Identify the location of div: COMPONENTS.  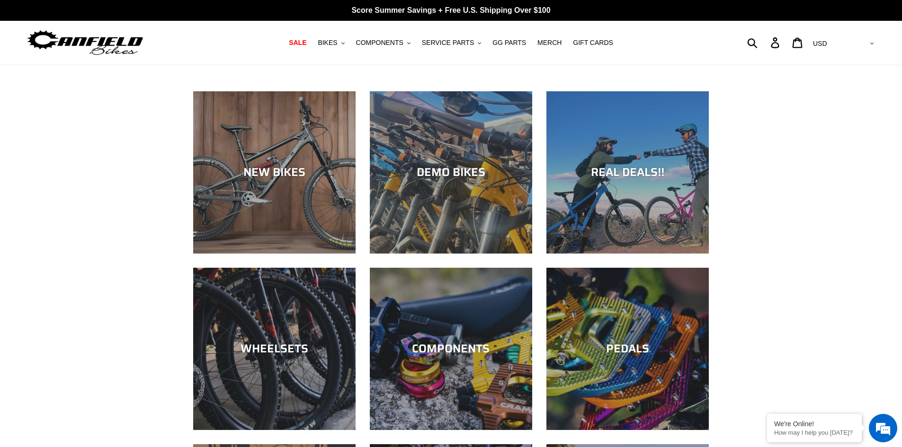
(451, 349).